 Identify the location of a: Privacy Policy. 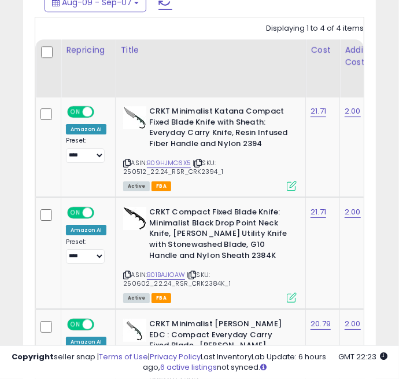
(175, 356).